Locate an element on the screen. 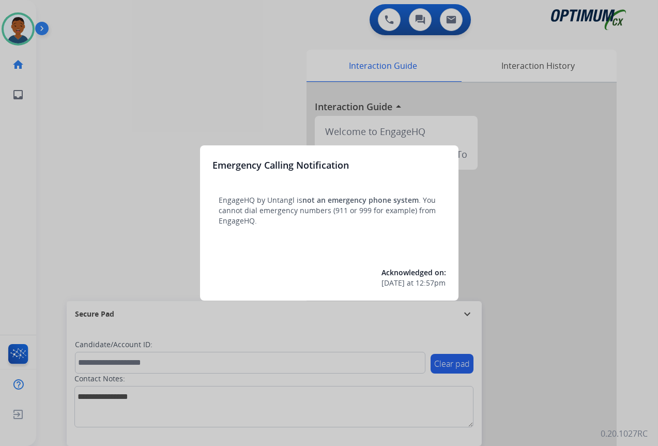 The width and height of the screenshot is (658, 446). span: 12:57pm is located at coordinates (431, 283).